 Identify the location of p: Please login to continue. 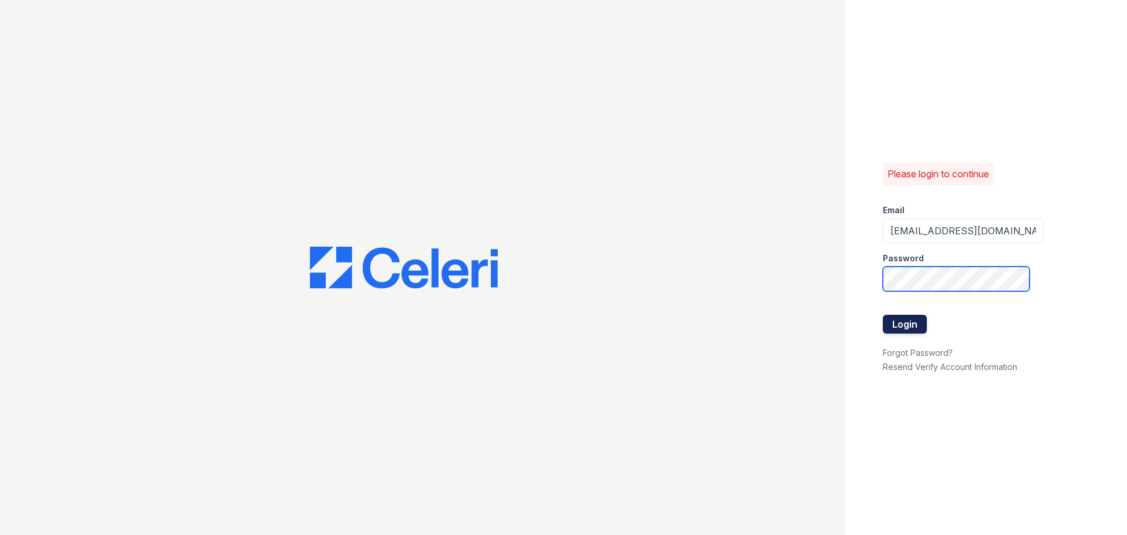
(938, 174).